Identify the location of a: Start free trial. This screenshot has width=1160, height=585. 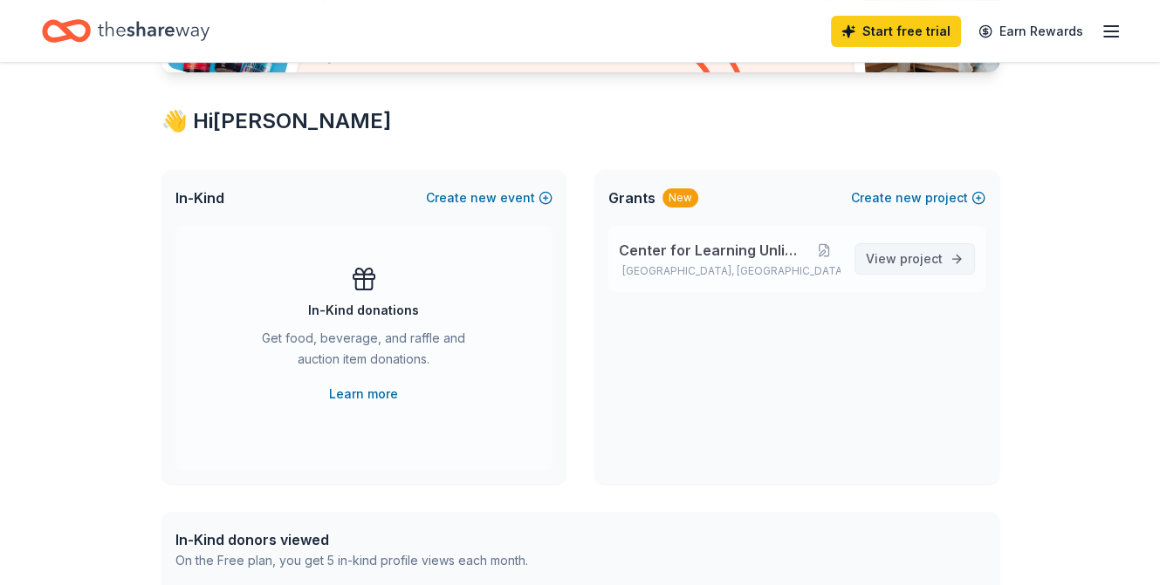
(895, 31).